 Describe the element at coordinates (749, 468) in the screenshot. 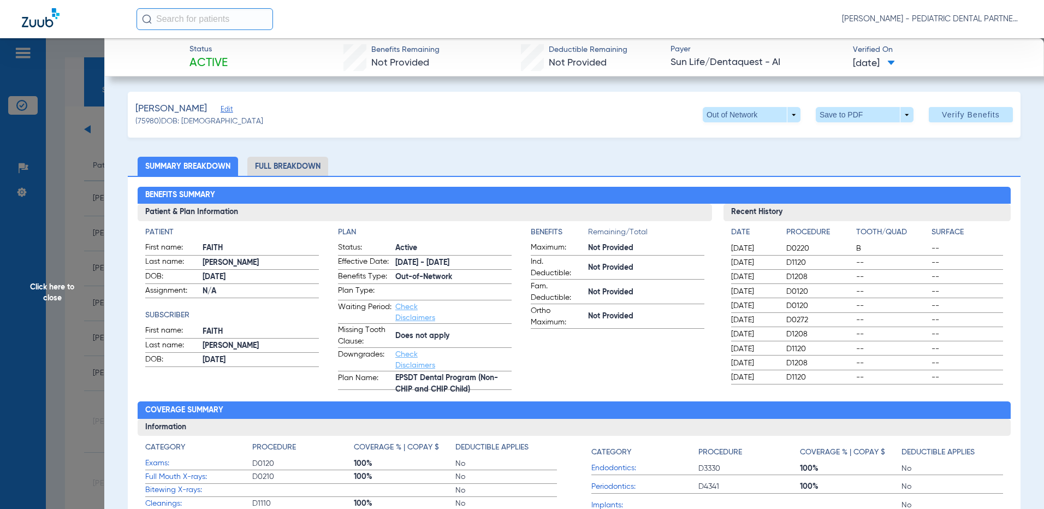

I see `span: D3330` at that location.